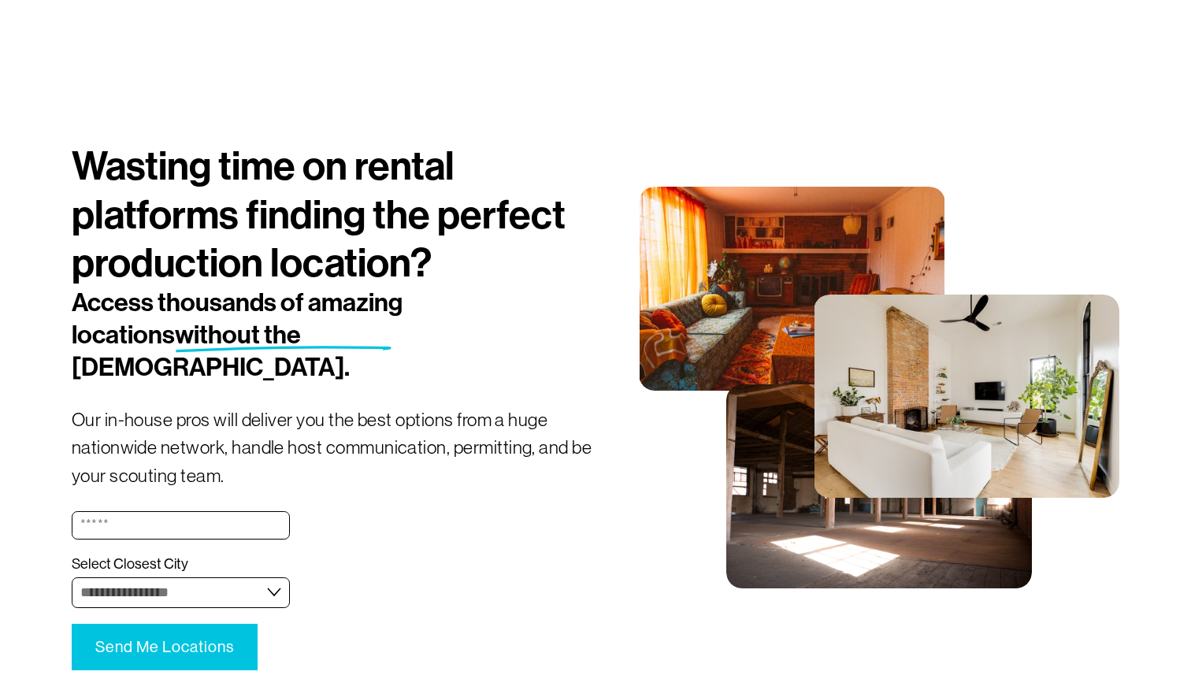 Image resolution: width=1191 pixels, height=675 pixels. What do you see at coordinates (180, 592) in the screenshot?
I see `select: Select Closest City` at bounding box center [180, 592].